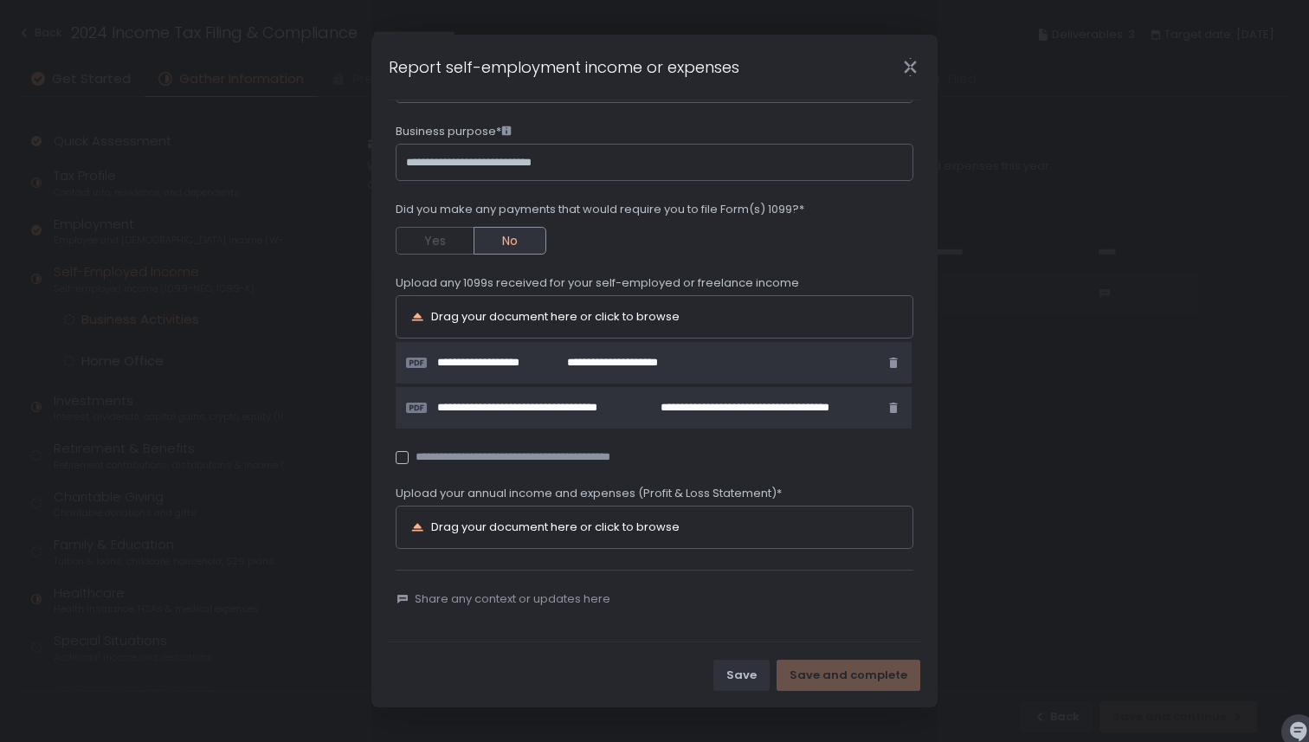  I want to click on h1: Report self-employment income or expenses, so click(564, 67).